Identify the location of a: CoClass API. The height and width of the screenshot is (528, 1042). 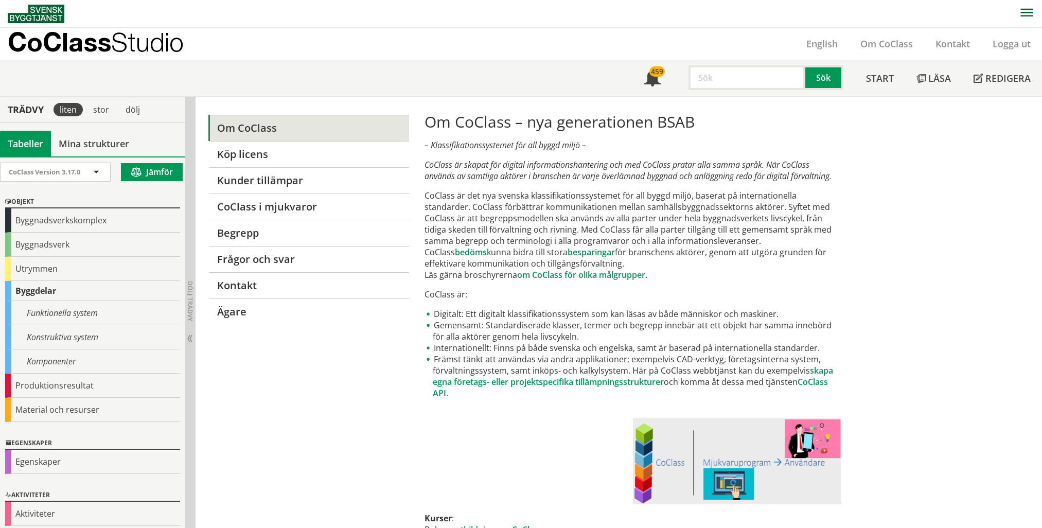
(630, 387).